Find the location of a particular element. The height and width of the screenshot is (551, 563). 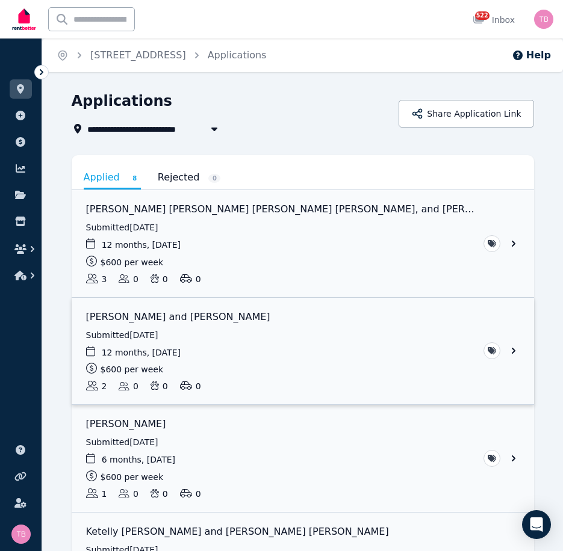

span: 8 is located at coordinates (135, 178).